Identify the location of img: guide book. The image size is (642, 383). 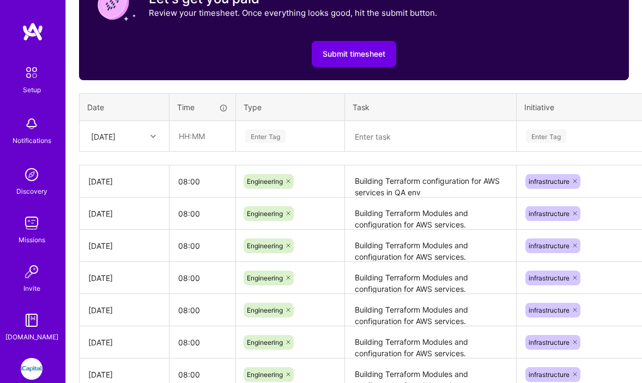
(32, 320).